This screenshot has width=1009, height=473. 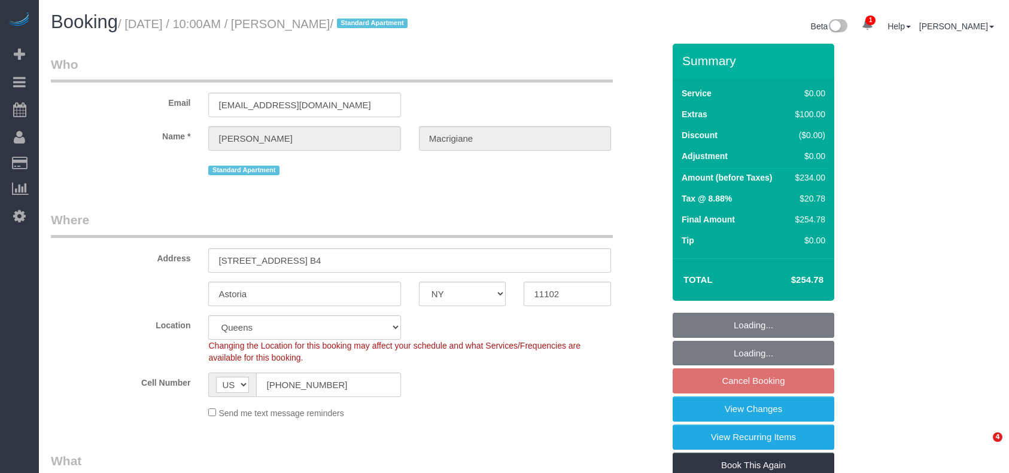 I want to click on input: Zip Code, so click(x=567, y=294).